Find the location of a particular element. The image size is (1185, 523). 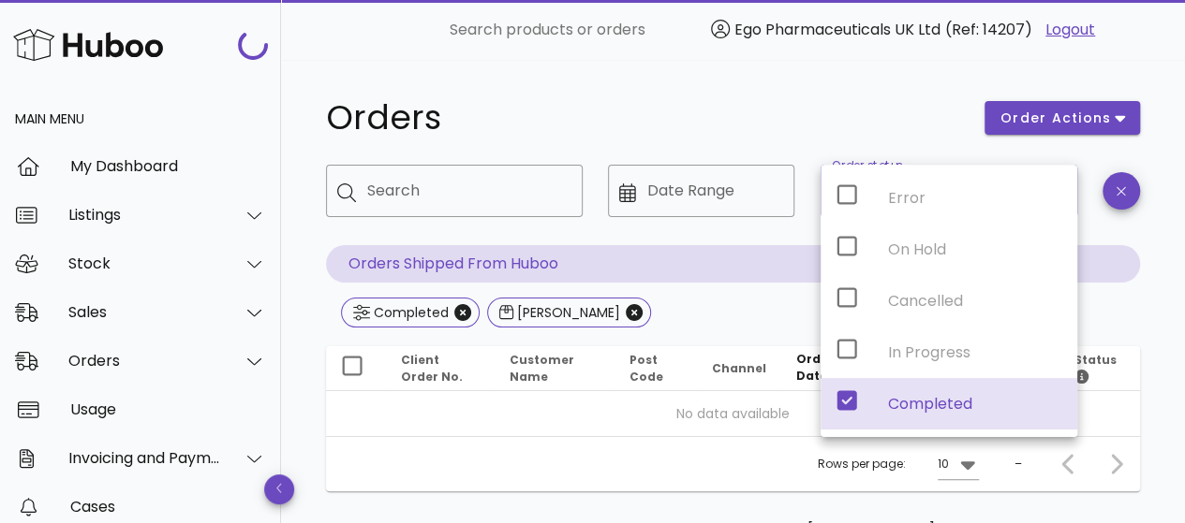

div: Sales is located at coordinates (144, 312).